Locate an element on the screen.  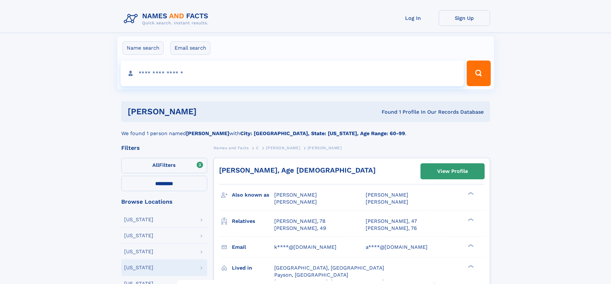
h3: Lived in is located at coordinates (253, 268).